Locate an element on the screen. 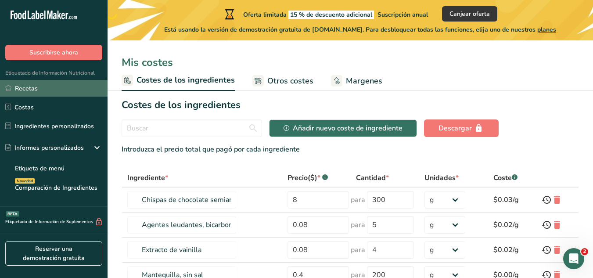  span: Suscripción anual is located at coordinates (402, 14).